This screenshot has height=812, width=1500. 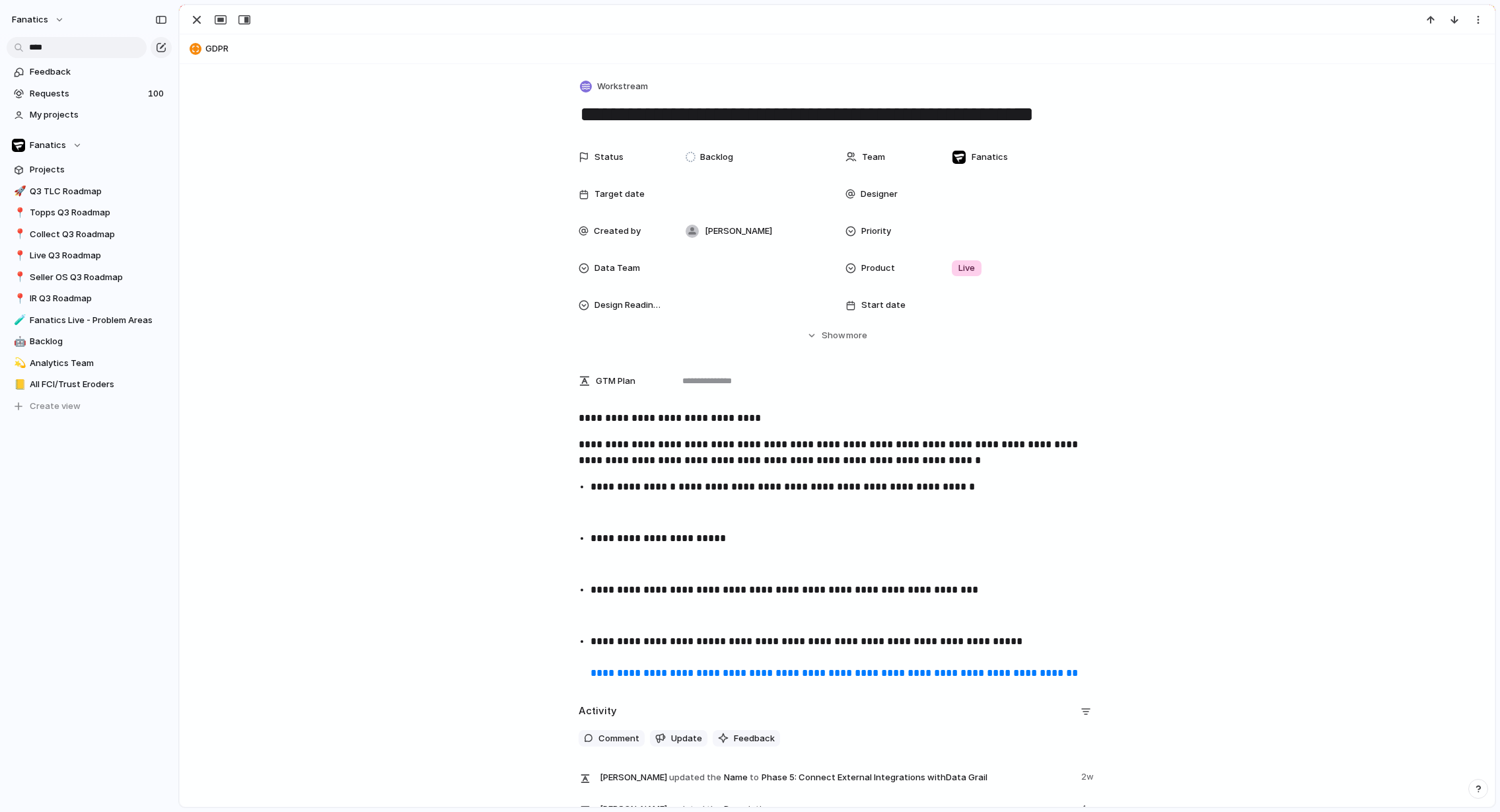 What do you see at coordinates (614, 87) in the screenshot?
I see `button: Workstream` at bounding box center [614, 87].